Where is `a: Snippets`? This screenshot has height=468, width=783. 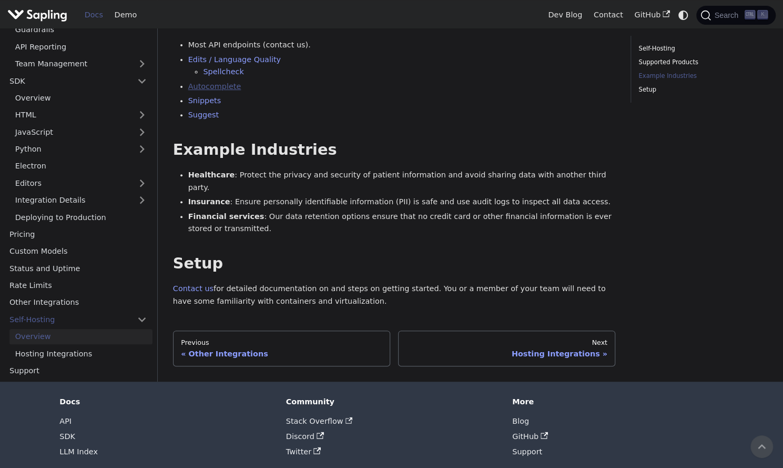 a: Snippets is located at coordinates (205, 100).